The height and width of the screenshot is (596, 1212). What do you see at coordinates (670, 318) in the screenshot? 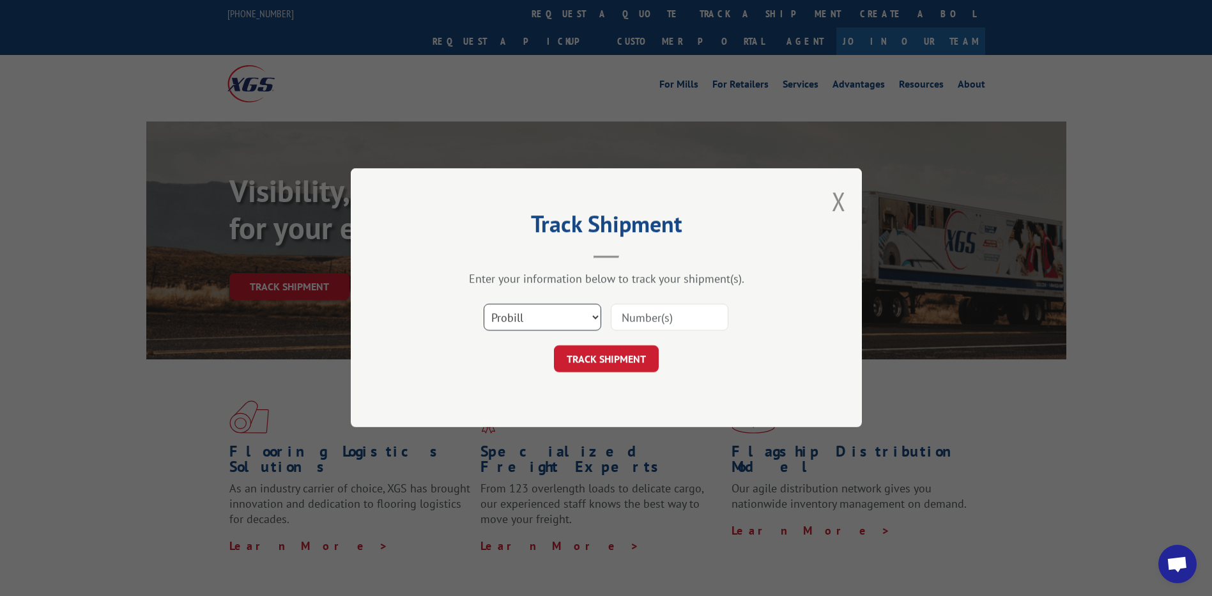
I see `input: Number(s)` at bounding box center [670, 318].